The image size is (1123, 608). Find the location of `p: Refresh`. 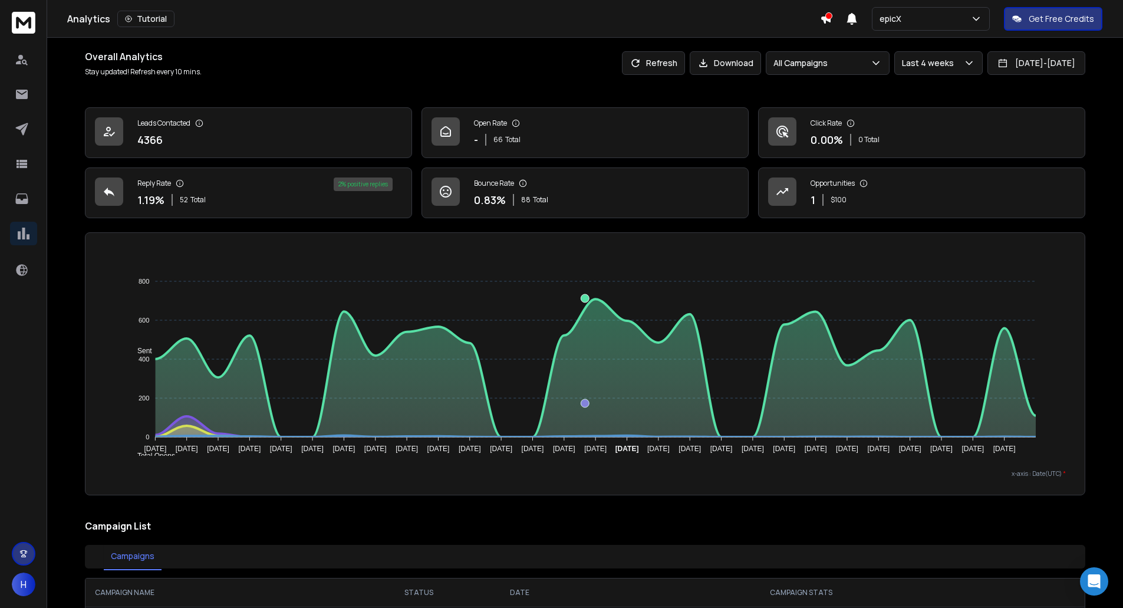

p: Refresh is located at coordinates (661, 63).